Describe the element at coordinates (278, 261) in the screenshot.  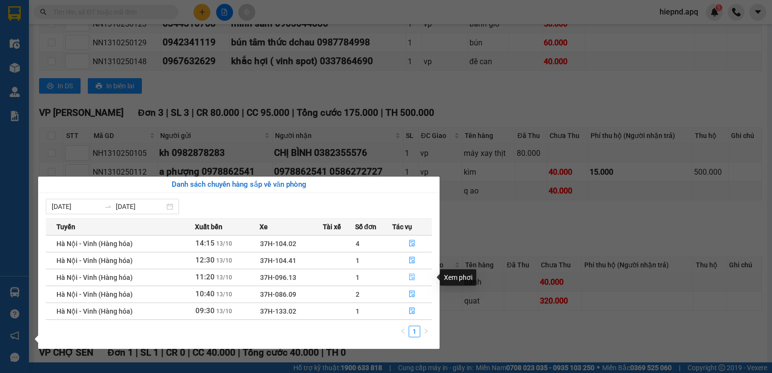
I see `span: 37H-104.41` at that location.